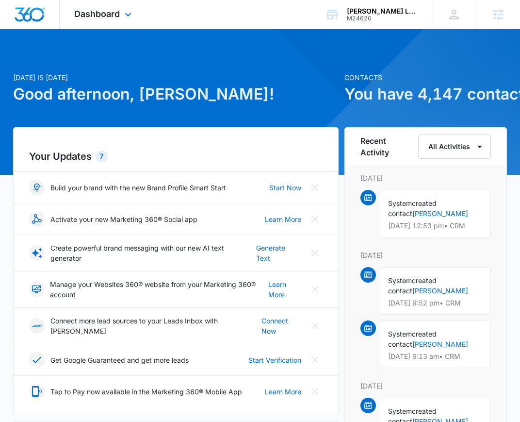  Describe the element at coordinates (97, 14) in the screenshot. I see `span: Dashboard` at that location.